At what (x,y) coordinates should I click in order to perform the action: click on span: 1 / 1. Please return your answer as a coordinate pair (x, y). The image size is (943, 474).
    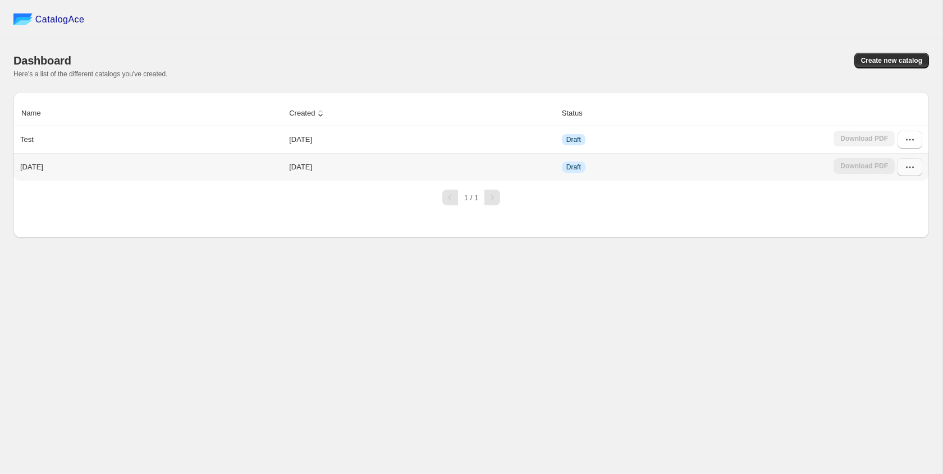
    Looking at the image, I should click on (471, 198).